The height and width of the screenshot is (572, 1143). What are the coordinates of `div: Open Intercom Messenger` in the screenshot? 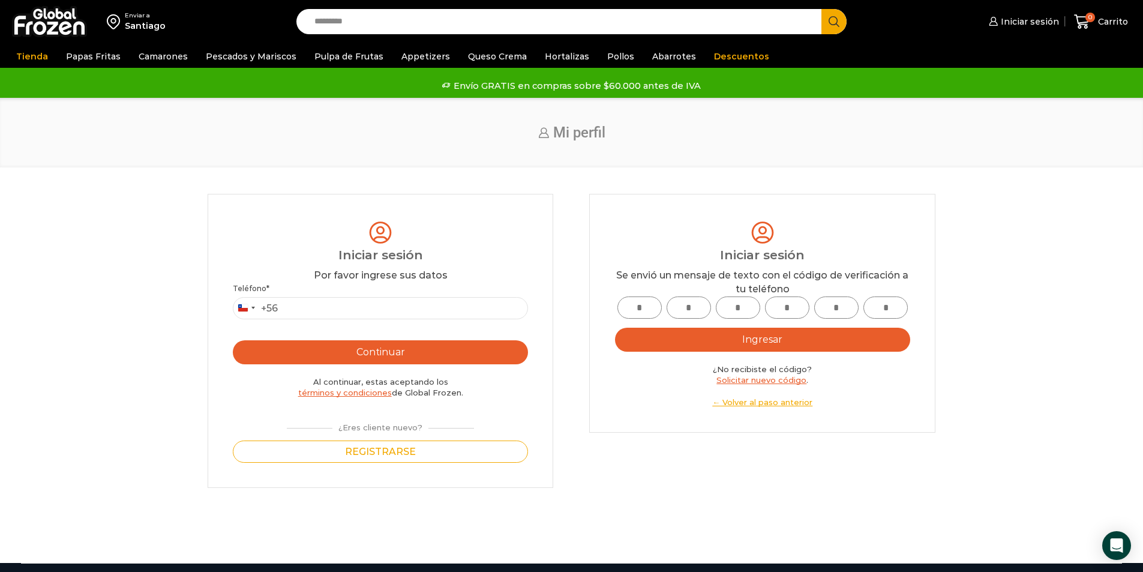 It's located at (1117, 546).